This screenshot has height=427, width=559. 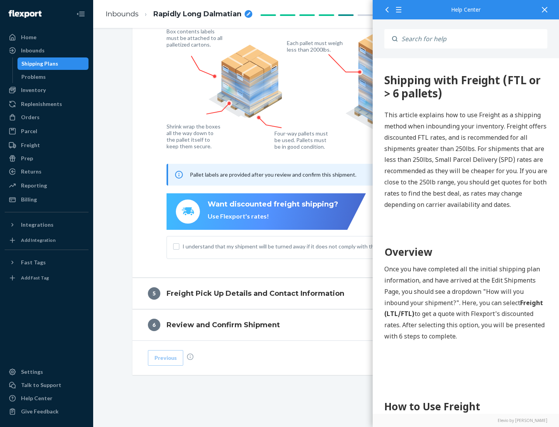 What do you see at coordinates (195, 38) in the screenshot?
I see `figcaption: Box contents labels must be attached to all palletized cartons.` at bounding box center [195, 38].